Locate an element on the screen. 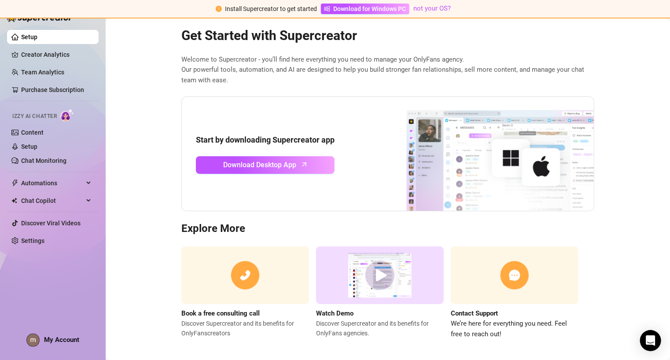 This screenshot has height=360, width=670. a: Download Desktop Apparrow-up is located at coordinates (265, 165).